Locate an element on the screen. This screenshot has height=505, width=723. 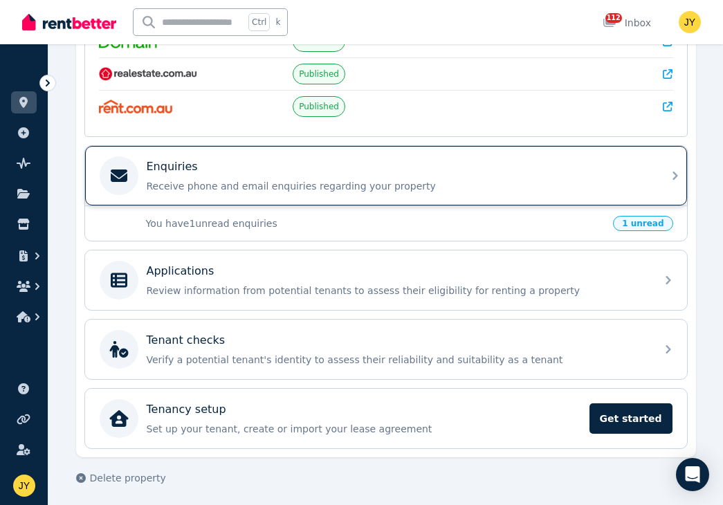
span: Ctrl is located at coordinates (259, 22).